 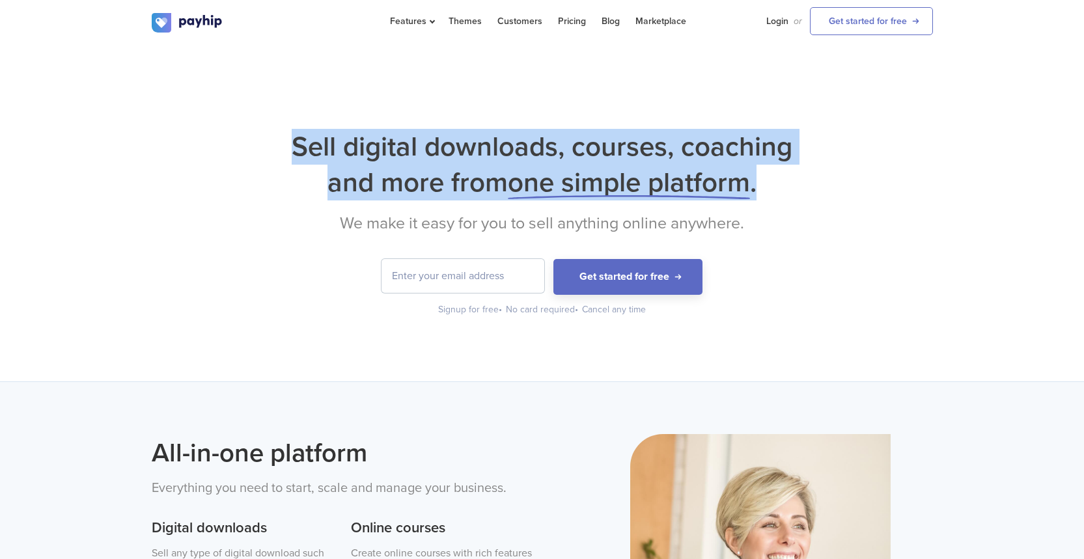 What do you see at coordinates (242, 529) in the screenshot?
I see `h3: Digital downloads` at bounding box center [242, 529].